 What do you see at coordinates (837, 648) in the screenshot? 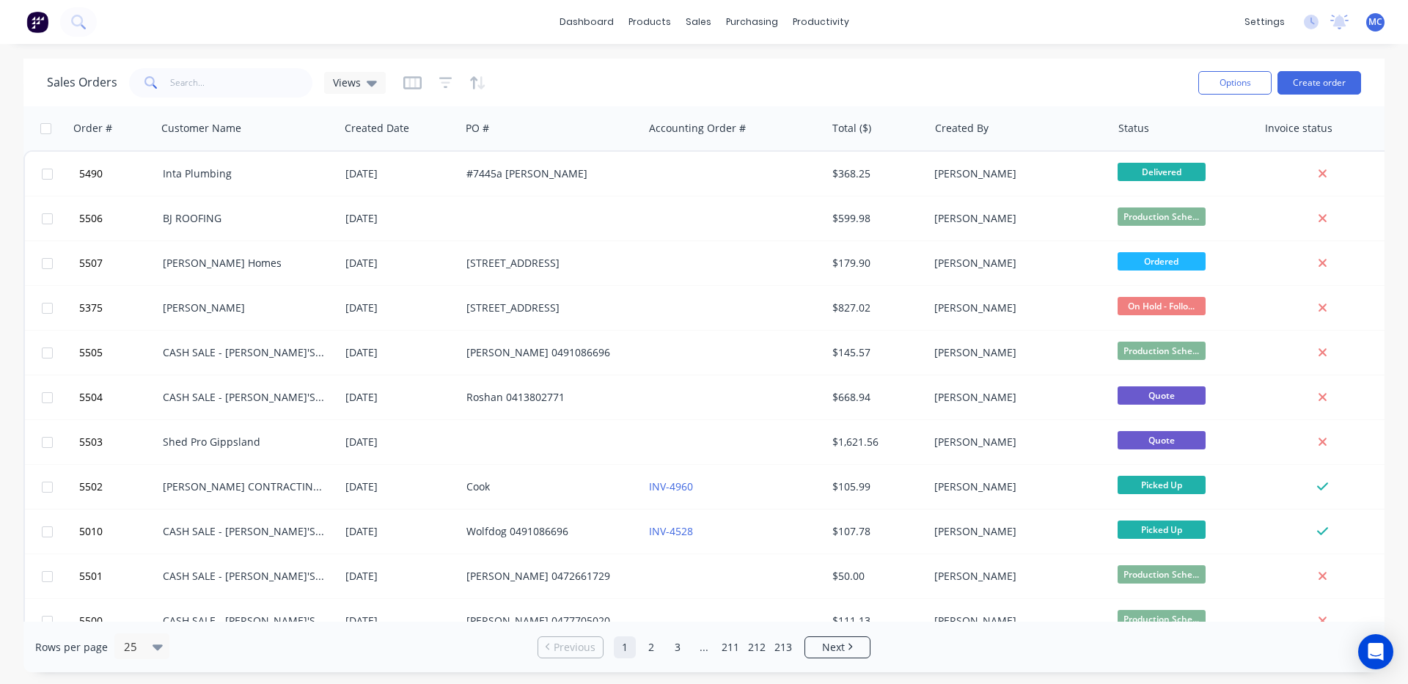
I see `a: Next page` at bounding box center [837, 648].